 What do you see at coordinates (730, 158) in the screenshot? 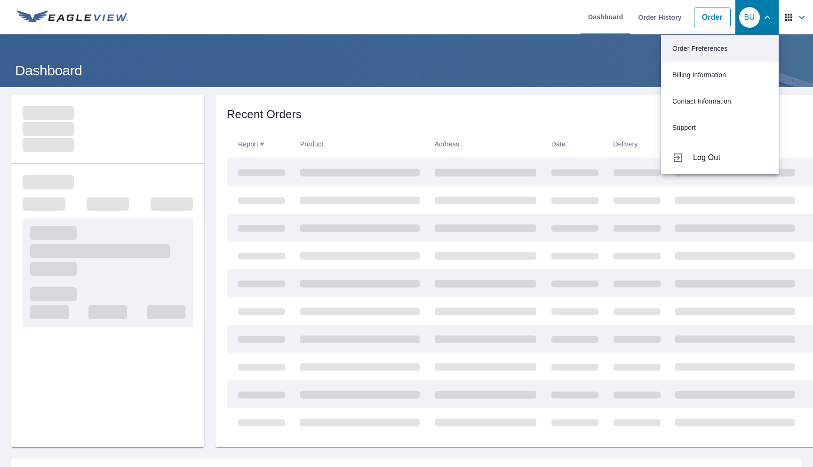
I see `span: Log Out` at bounding box center [730, 158].